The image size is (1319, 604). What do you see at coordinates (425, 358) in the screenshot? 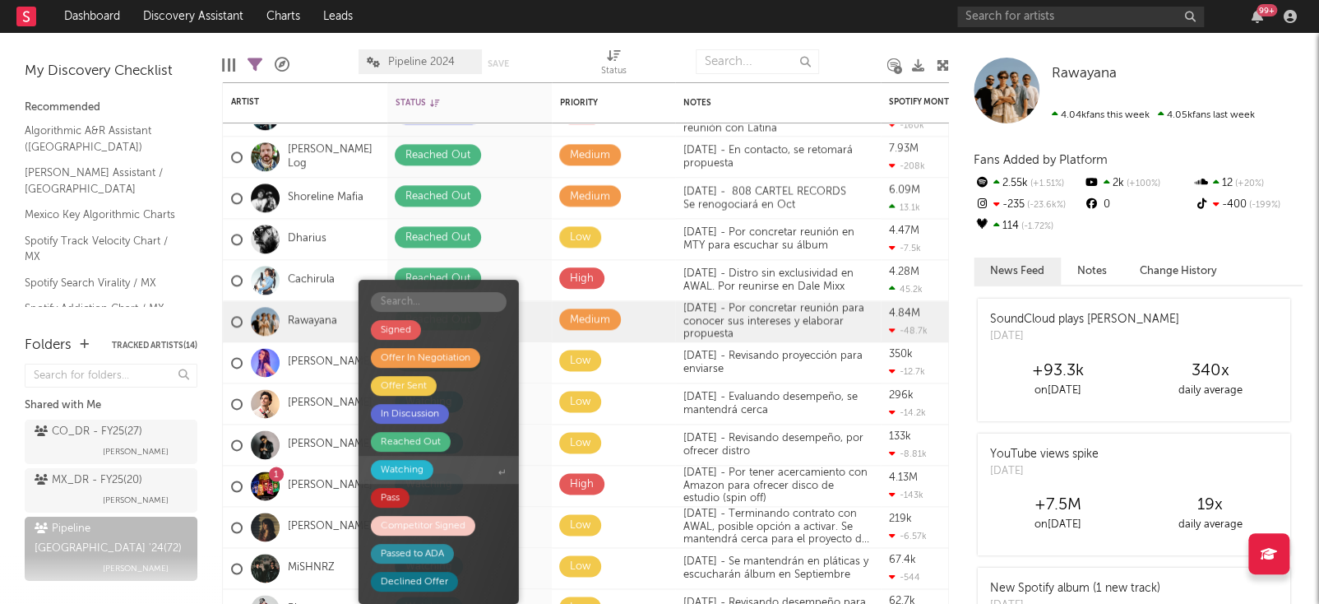
I see `div: Offer In Negotiation` at bounding box center [425, 358].